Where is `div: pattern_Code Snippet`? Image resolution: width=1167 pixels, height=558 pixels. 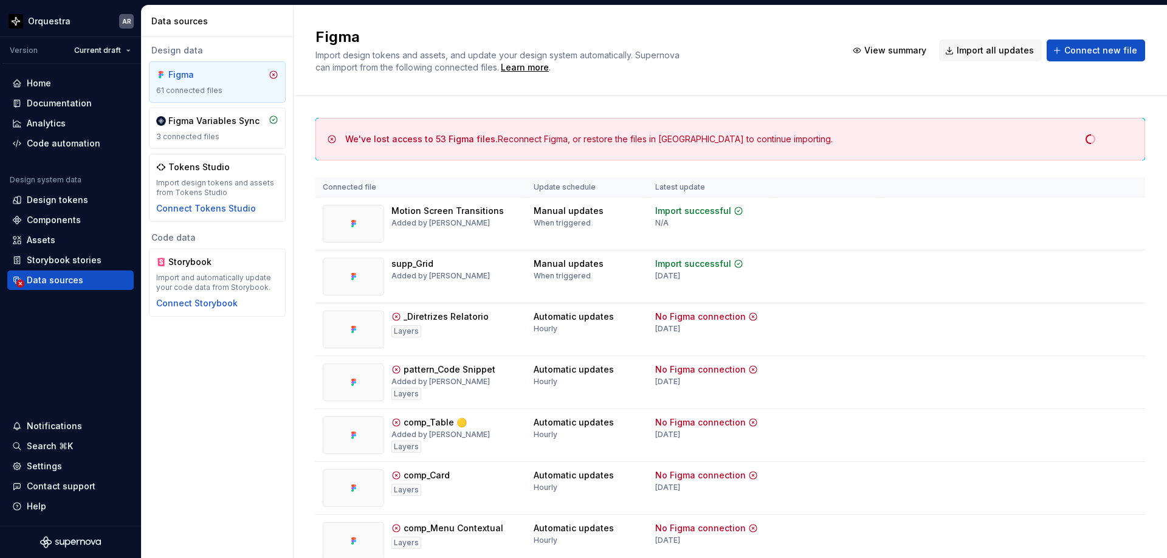
div: pattern_Code Snippet is located at coordinates (449, 369).